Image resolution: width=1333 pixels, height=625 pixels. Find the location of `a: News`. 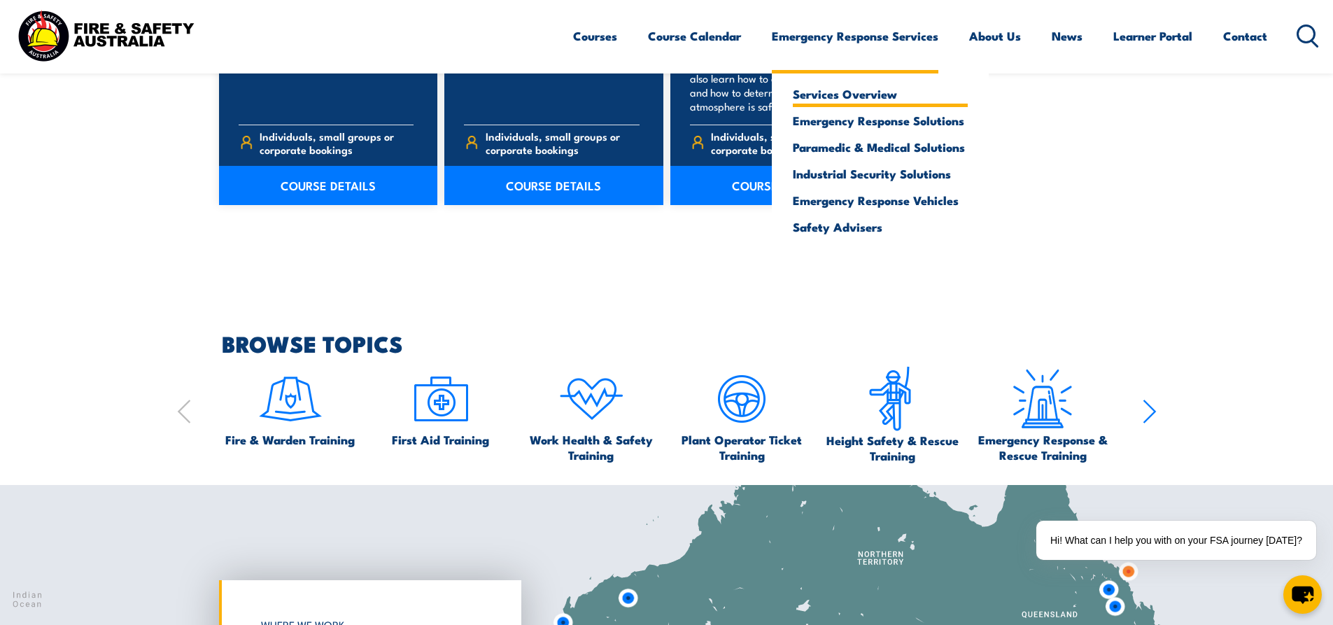

a: News is located at coordinates (1067, 36).